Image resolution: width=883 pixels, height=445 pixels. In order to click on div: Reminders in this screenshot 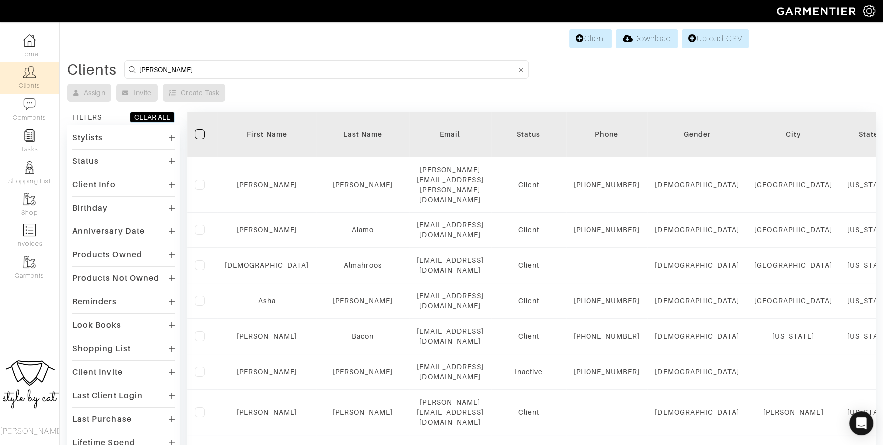, I will do `click(94, 302)`.